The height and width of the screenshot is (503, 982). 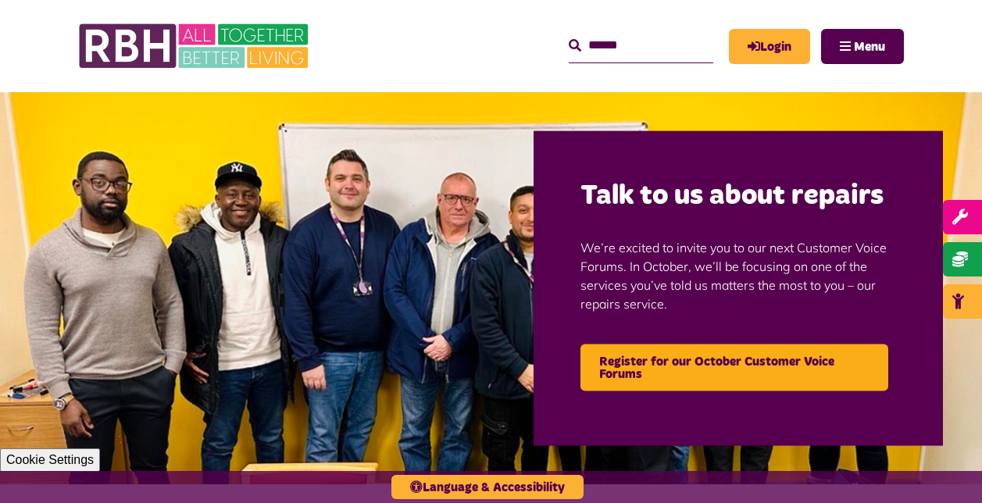 I want to click on button: Language & Accessibility, so click(x=488, y=487).